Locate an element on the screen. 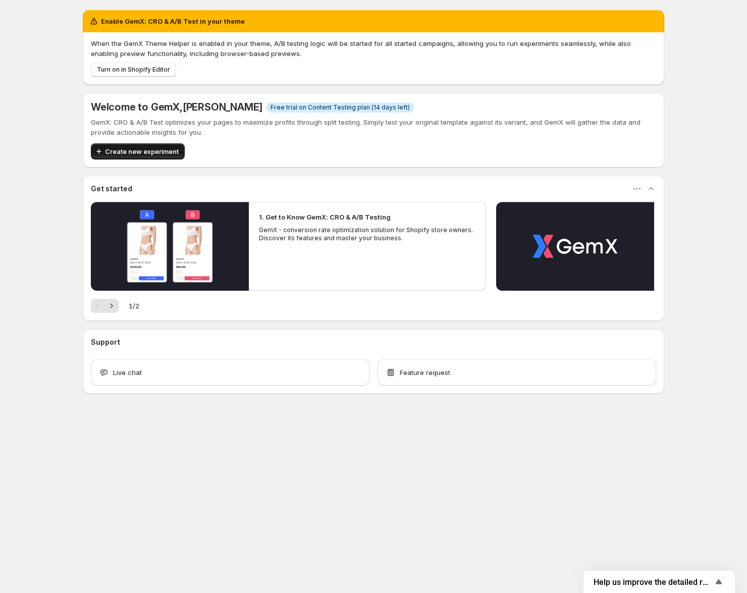  span: Create new experiment is located at coordinates (142, 151).